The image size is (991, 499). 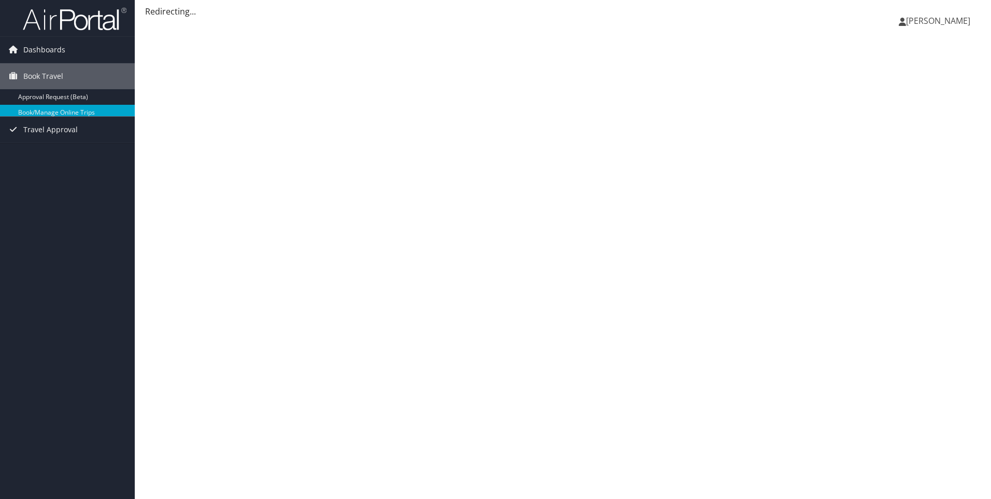 I want to click on img: airportal-logo.png, so click(x=75, y=19).